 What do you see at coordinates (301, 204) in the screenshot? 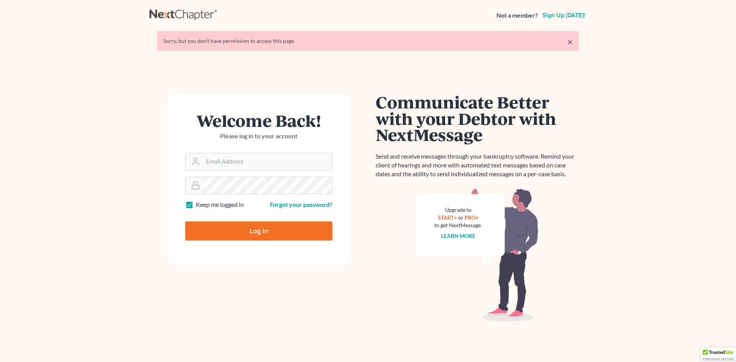
I see `a: Forgot your password?` at bounding box center [301, 204].